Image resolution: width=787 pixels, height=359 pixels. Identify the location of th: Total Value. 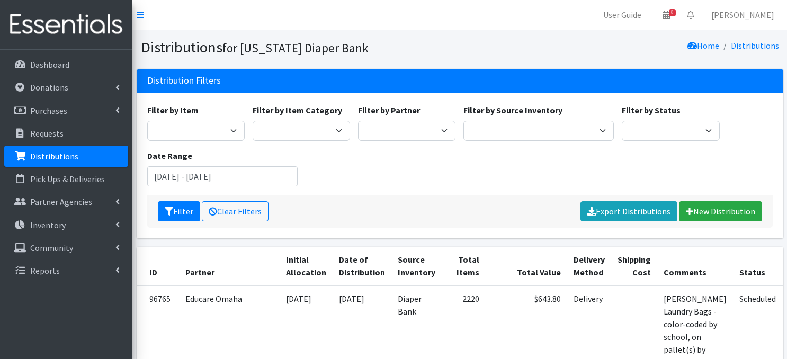
(527, 266).